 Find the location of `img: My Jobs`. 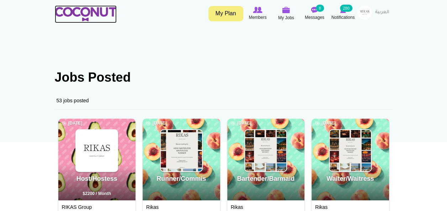

img: My Jobs is located at coordinates (286, 10).